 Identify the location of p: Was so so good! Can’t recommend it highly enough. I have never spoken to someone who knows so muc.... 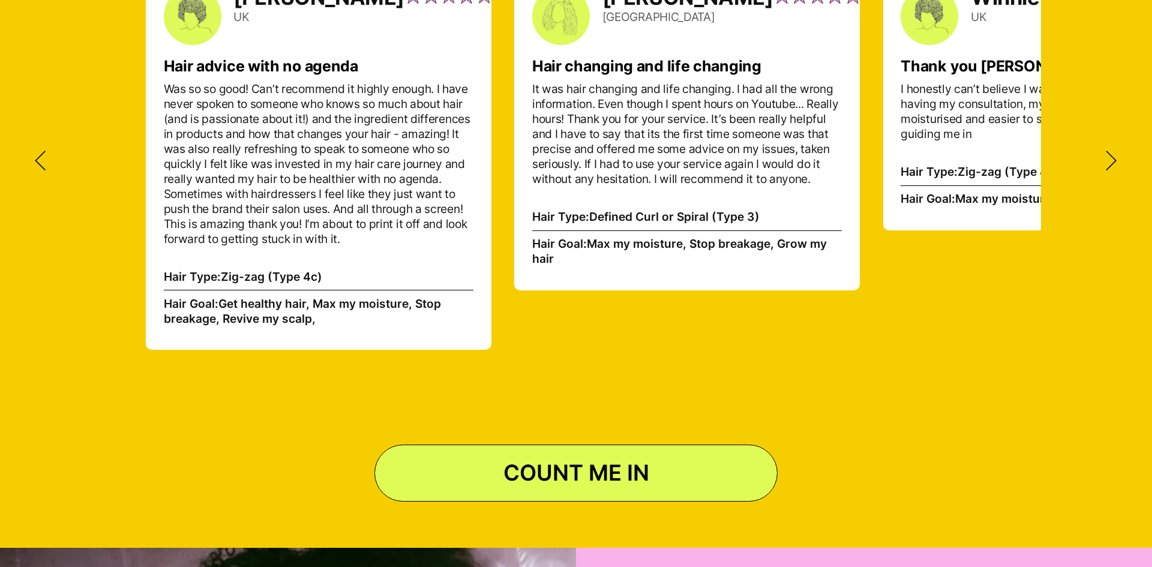
(319, 164).